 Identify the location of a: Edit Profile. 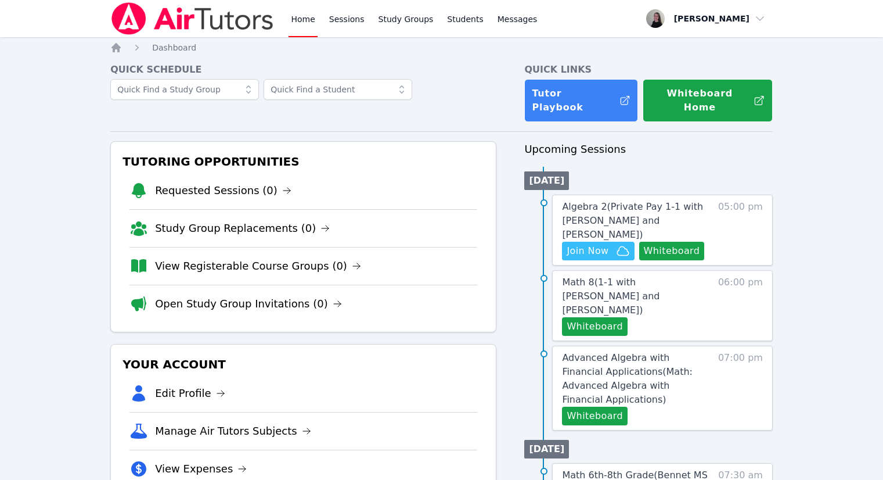
(190, 393).